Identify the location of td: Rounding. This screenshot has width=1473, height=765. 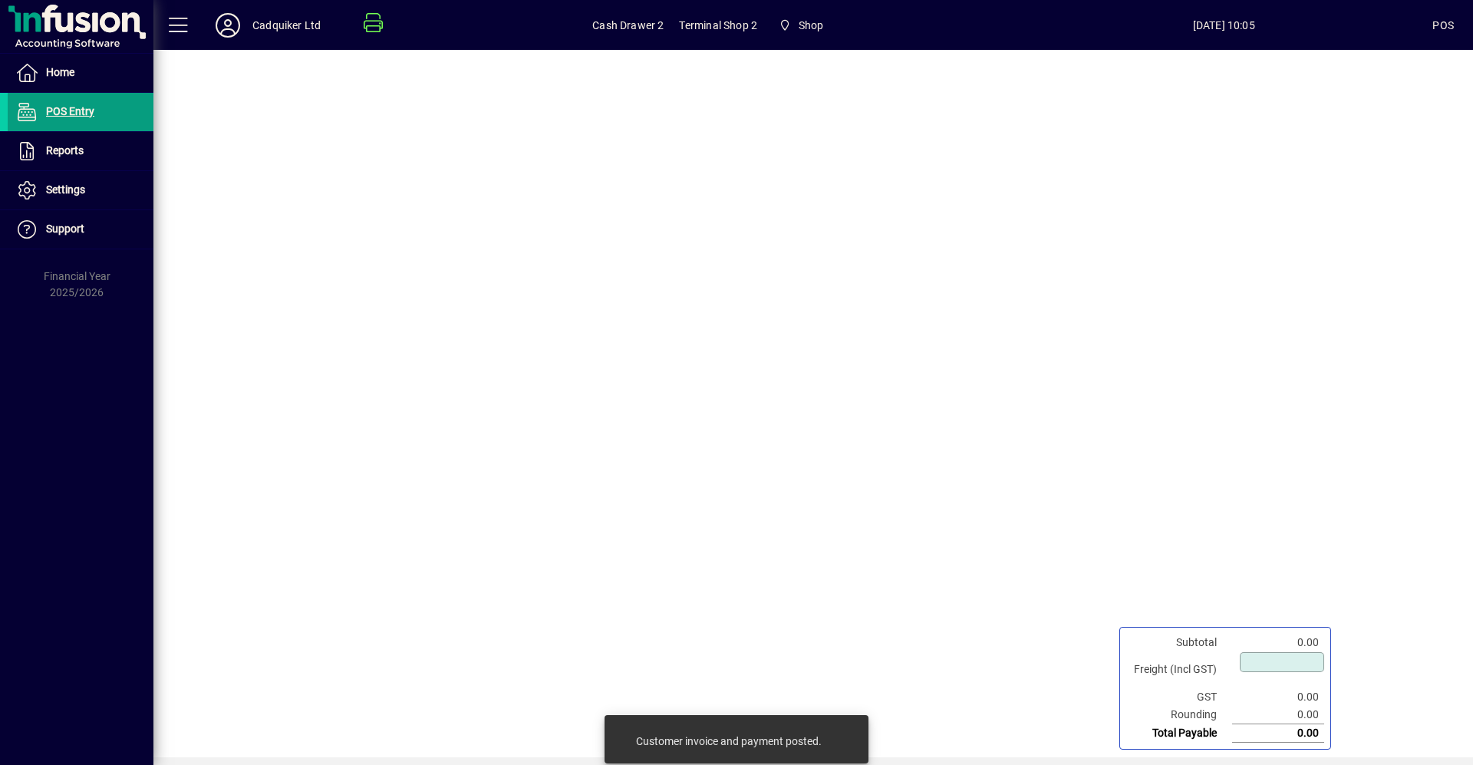
(1179, 715).